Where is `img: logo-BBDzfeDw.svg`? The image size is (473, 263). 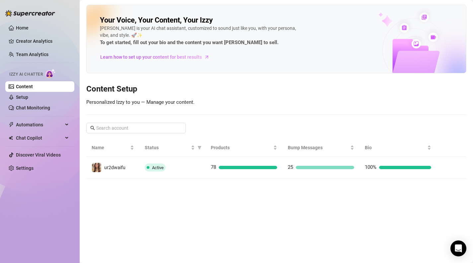
img: logo-BBDzfeDw.svg is located at coordinates (30, 13).